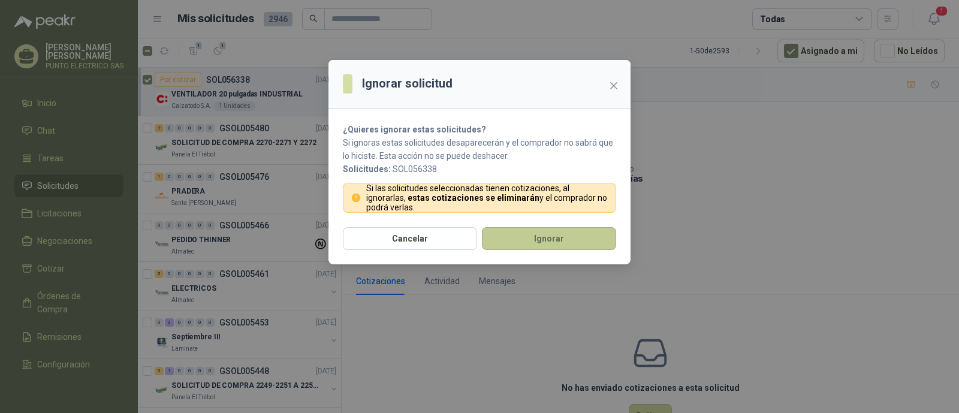  Describe the element at coordinates (367, 169) in the screenshot. I see `b: Solicitudes:` at that location.